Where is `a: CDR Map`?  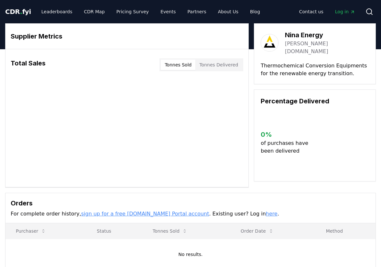 a: CDR Map is located at coordinates (95, 12).